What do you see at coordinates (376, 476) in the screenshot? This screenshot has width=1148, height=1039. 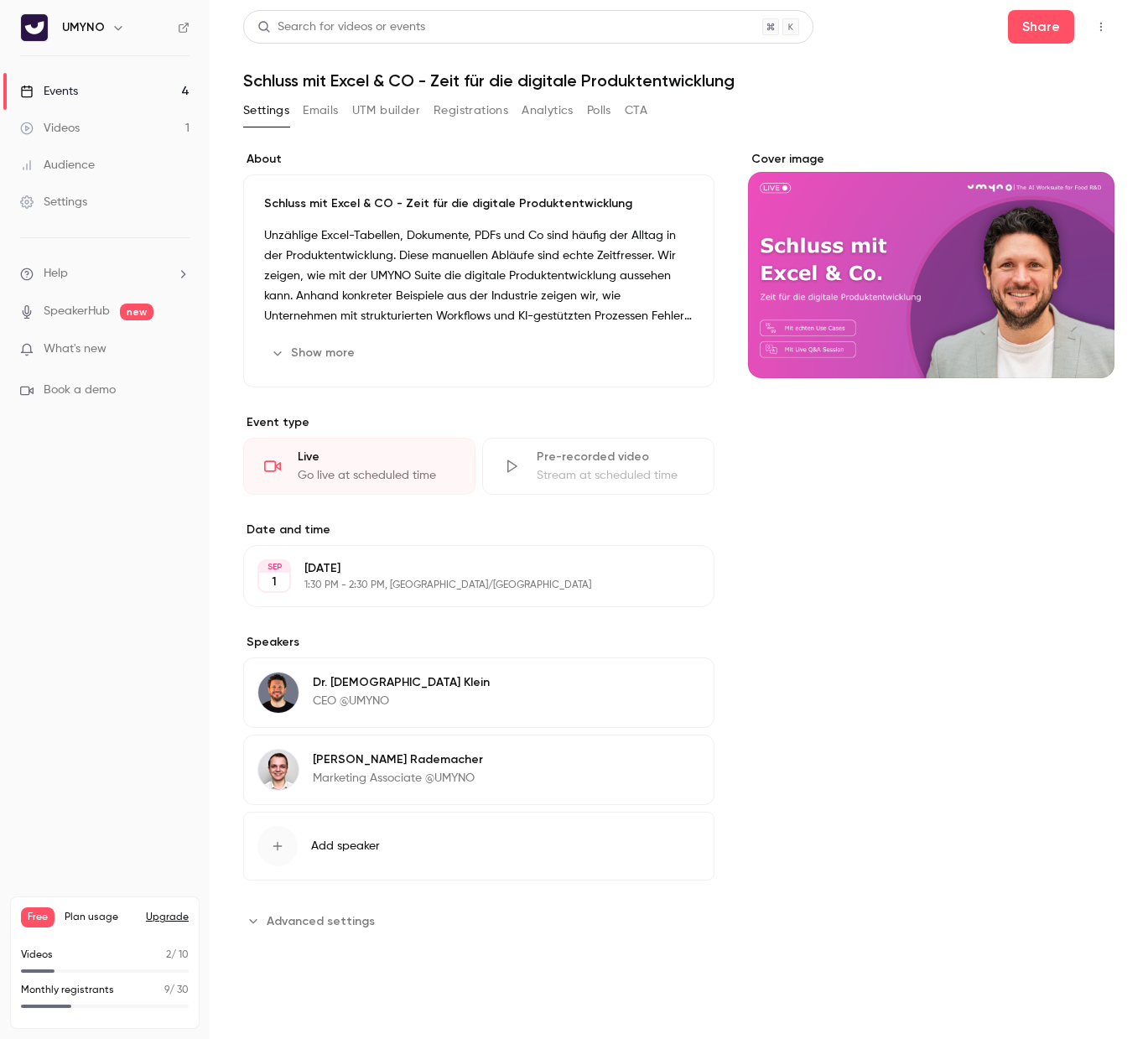 I see `div: Go live at scheduled time` at bounding box center [376, 476].